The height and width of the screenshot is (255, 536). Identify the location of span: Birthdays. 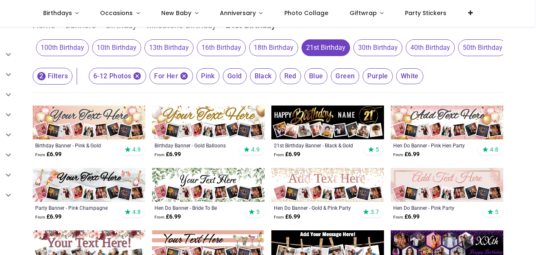
(57, 13).